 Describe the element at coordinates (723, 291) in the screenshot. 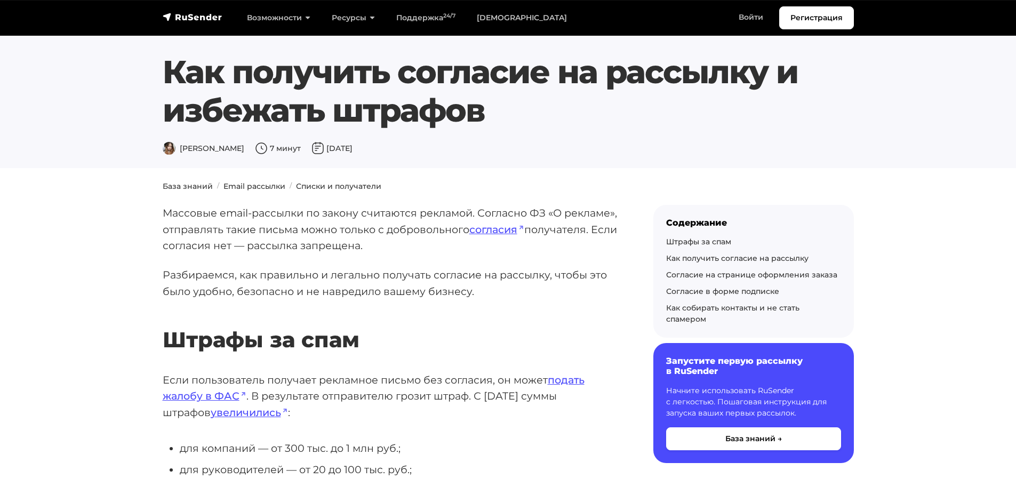

I see `a: Согласие в форме подписке` at that location.